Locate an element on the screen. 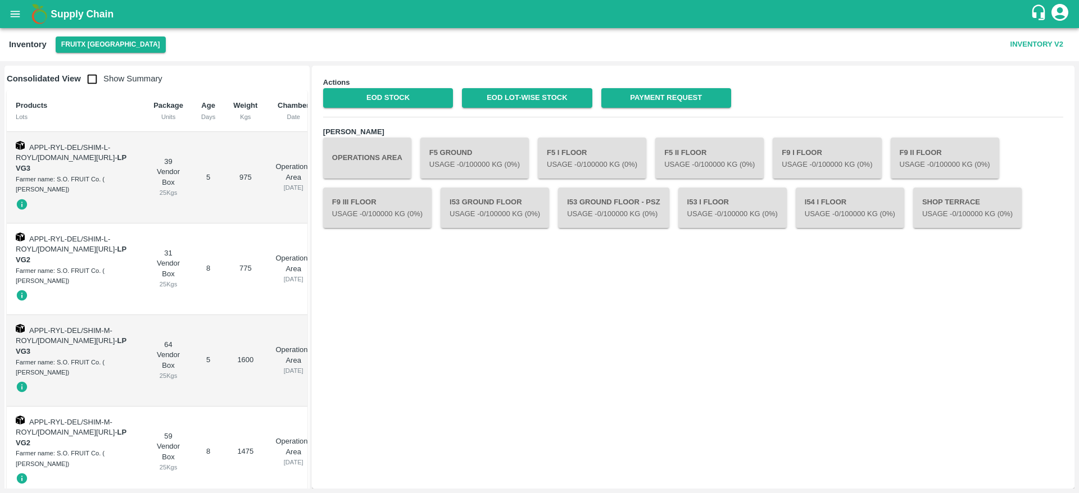 The height and width of the screenshot is (493, 1079). a: Payment Request is located at coordinates (666, 98).